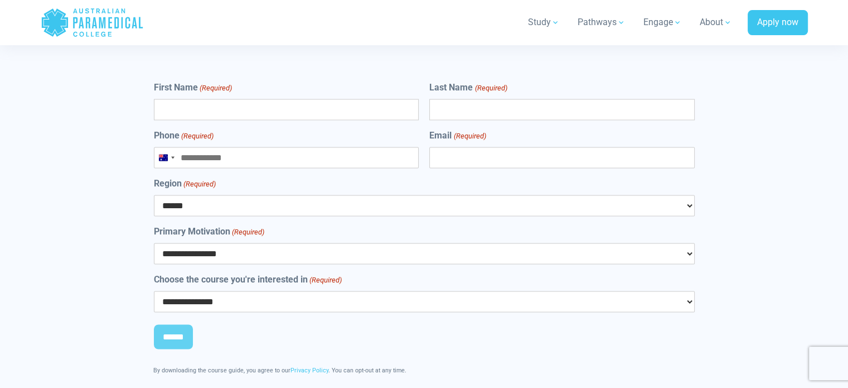  I want to click on a: Study, so click(544, 22).